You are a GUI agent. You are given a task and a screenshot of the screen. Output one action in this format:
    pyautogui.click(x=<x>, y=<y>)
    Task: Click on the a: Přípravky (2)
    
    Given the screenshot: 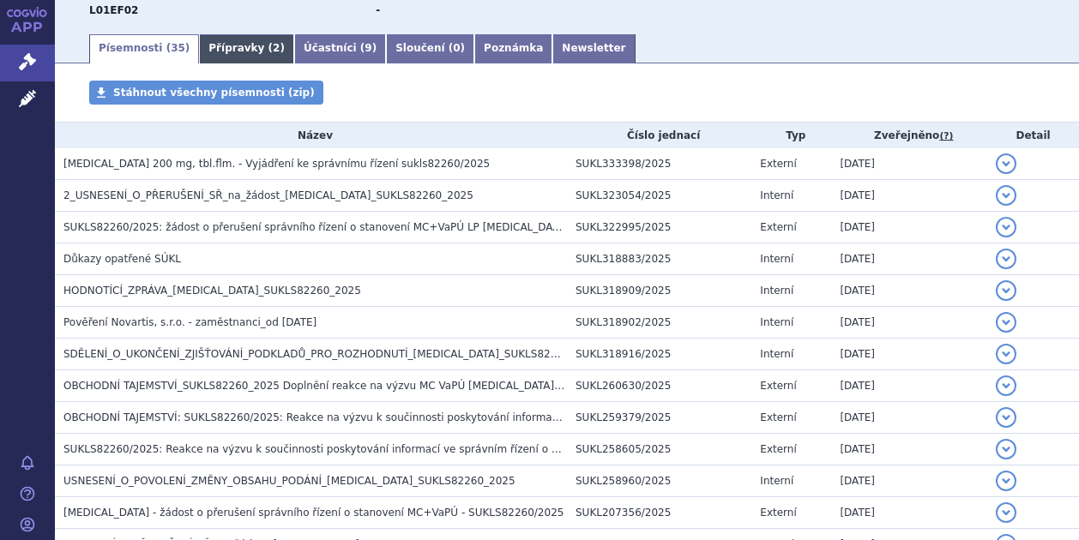 What is the action you would take?
    pyautogui.click(x=246, y=49)
    